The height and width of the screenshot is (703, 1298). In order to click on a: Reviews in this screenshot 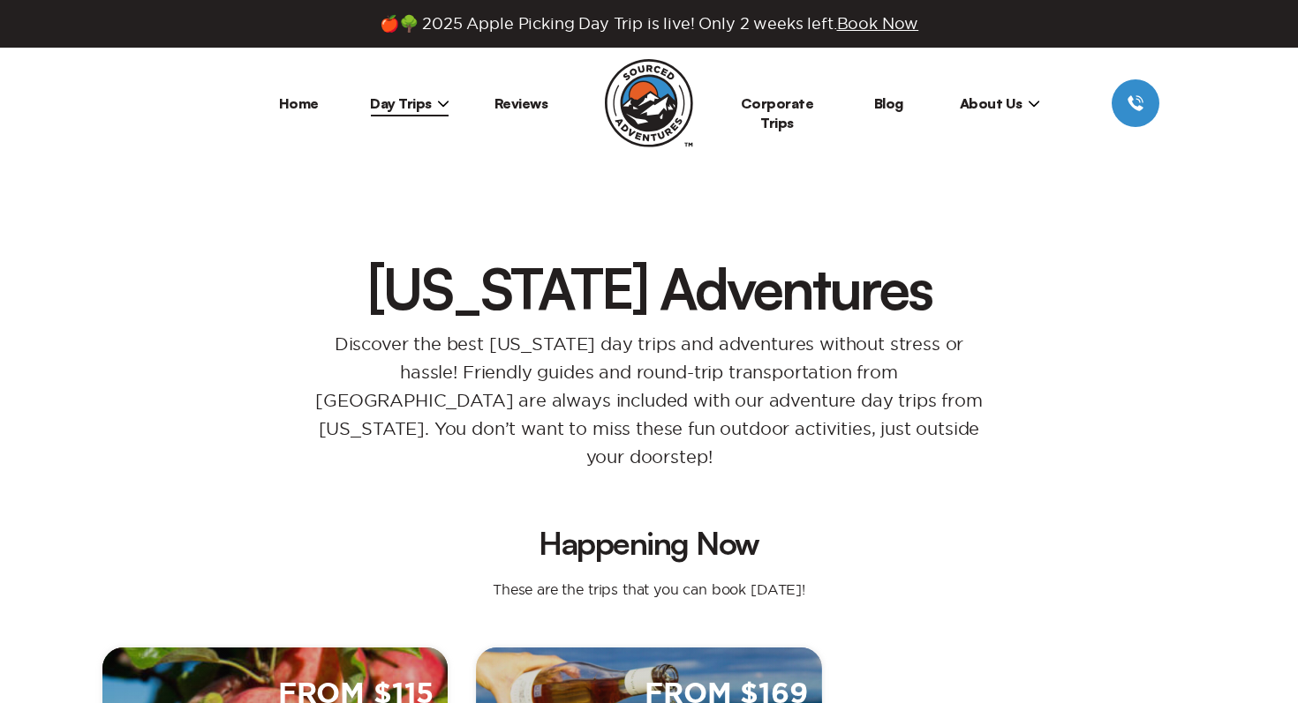, I will do `click(521, 103)`.